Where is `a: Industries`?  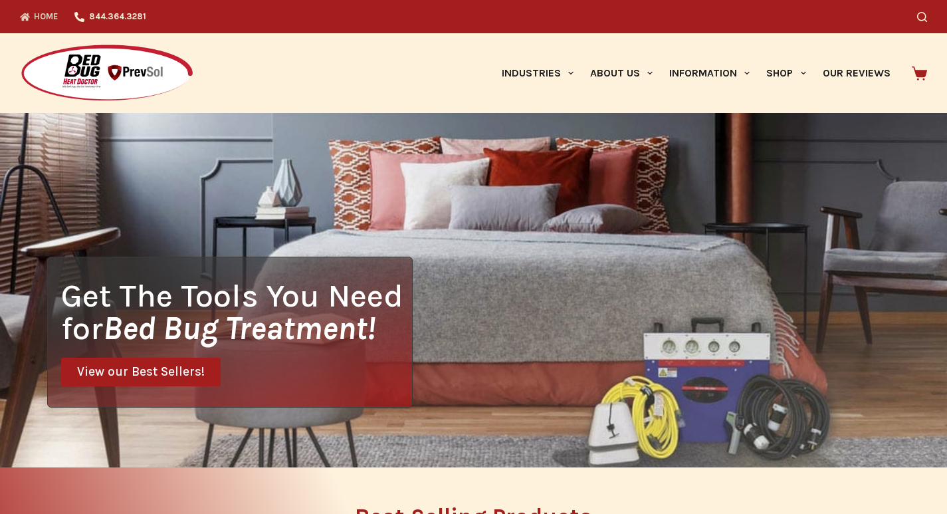 a: Industries is located at coordinates (537, 73).